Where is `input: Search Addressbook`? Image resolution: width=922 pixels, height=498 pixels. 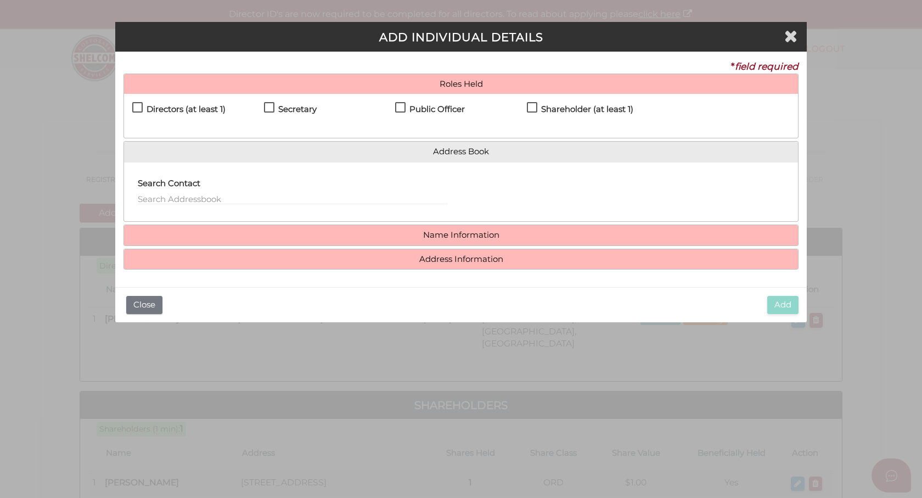 input: Search Addressbook is located at coordinates (293, 199).